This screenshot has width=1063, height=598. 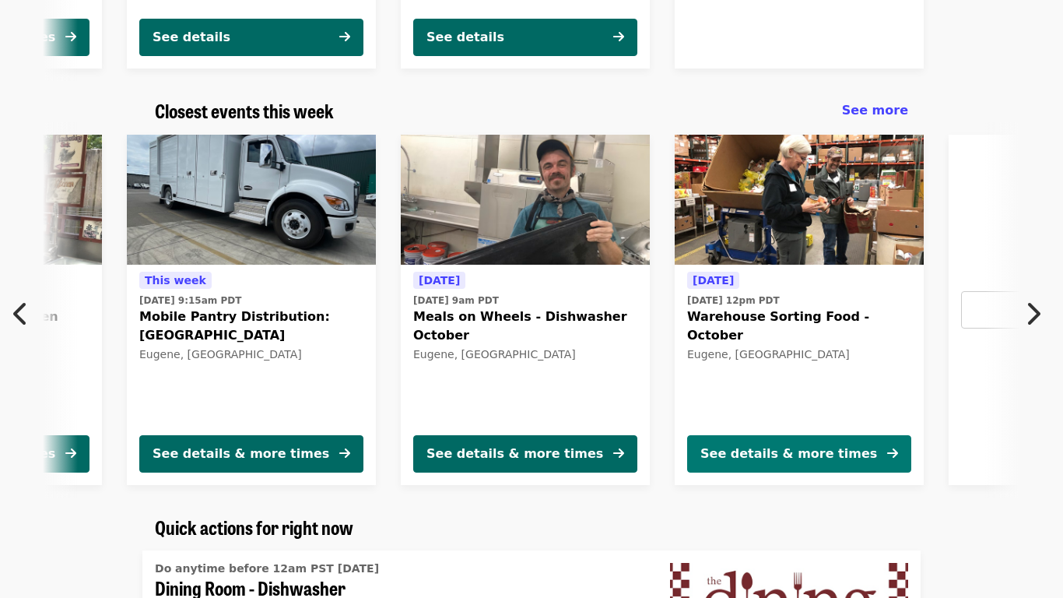 I want to click on img: Meals on Wheels - Dishwasher October organized by FOOD For Lane County, so click(x=525, y=200).